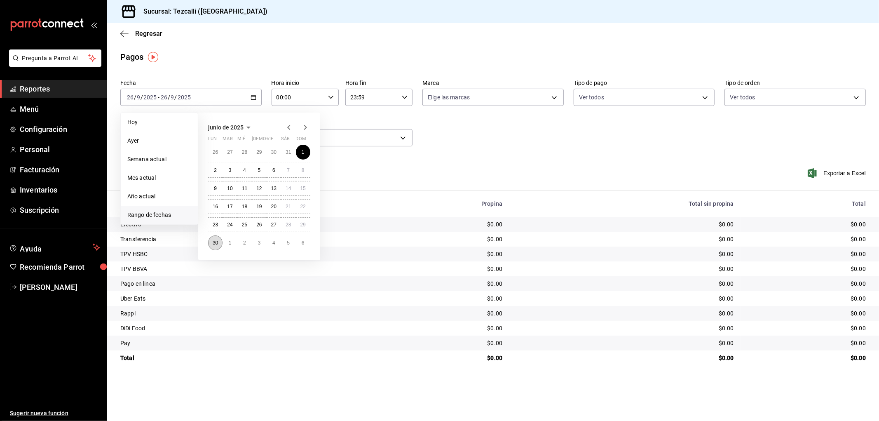 This screenshot has width=879, height=421. Describe the element at coordinates (244, 188) in the screenshot. I see `abbr: 11 de junio de 2025` at that location.